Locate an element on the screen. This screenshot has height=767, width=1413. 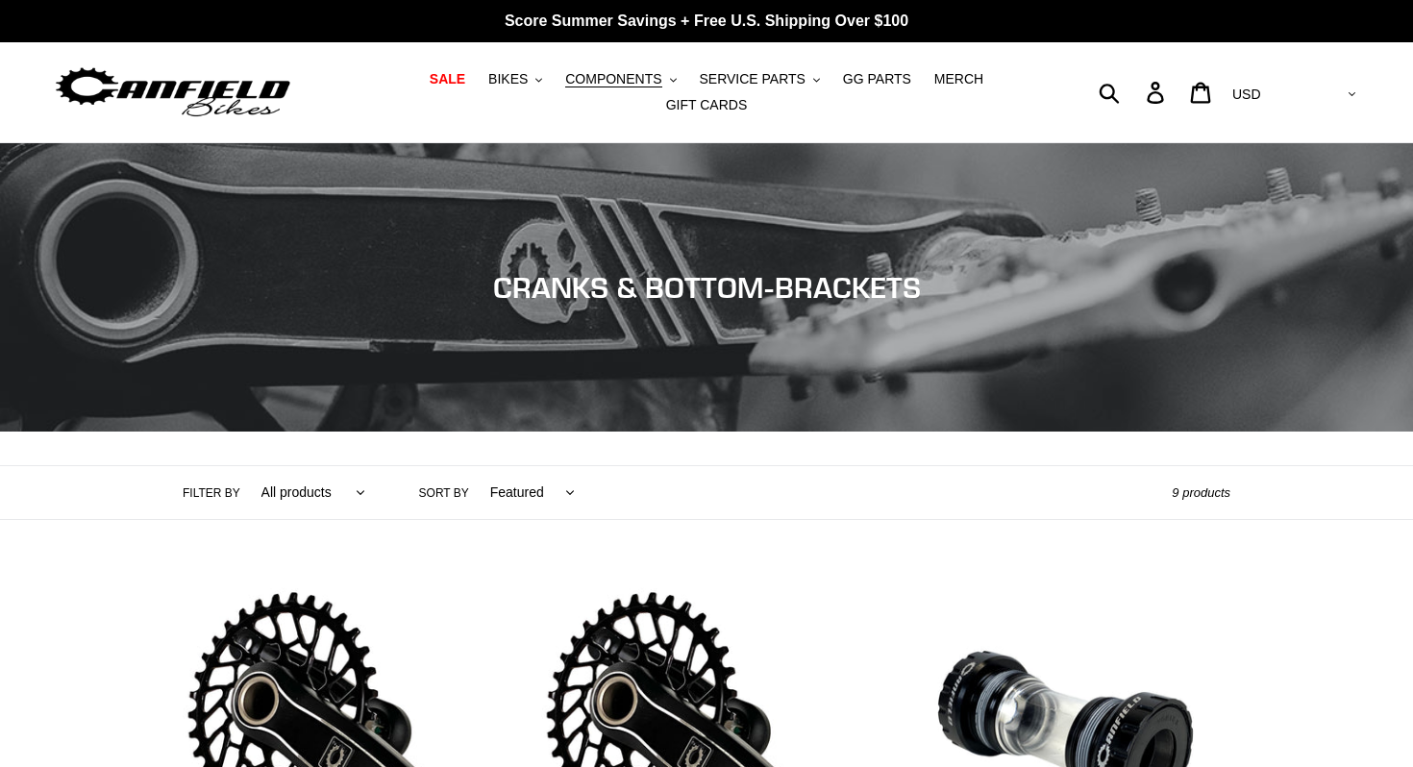
span: MERCH is located at coordinates (959, 79).